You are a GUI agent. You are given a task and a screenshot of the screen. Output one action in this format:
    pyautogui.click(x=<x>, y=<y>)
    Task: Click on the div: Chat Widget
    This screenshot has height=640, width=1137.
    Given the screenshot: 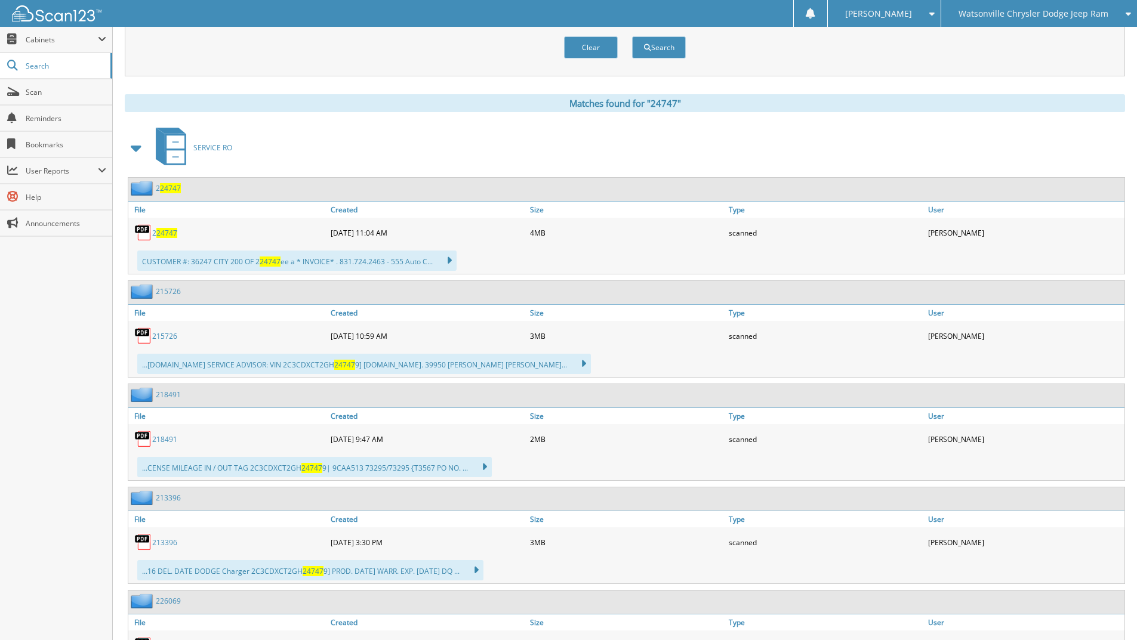 What is the action you would take?
    pyautogui.click(x=1107, y=612)
    